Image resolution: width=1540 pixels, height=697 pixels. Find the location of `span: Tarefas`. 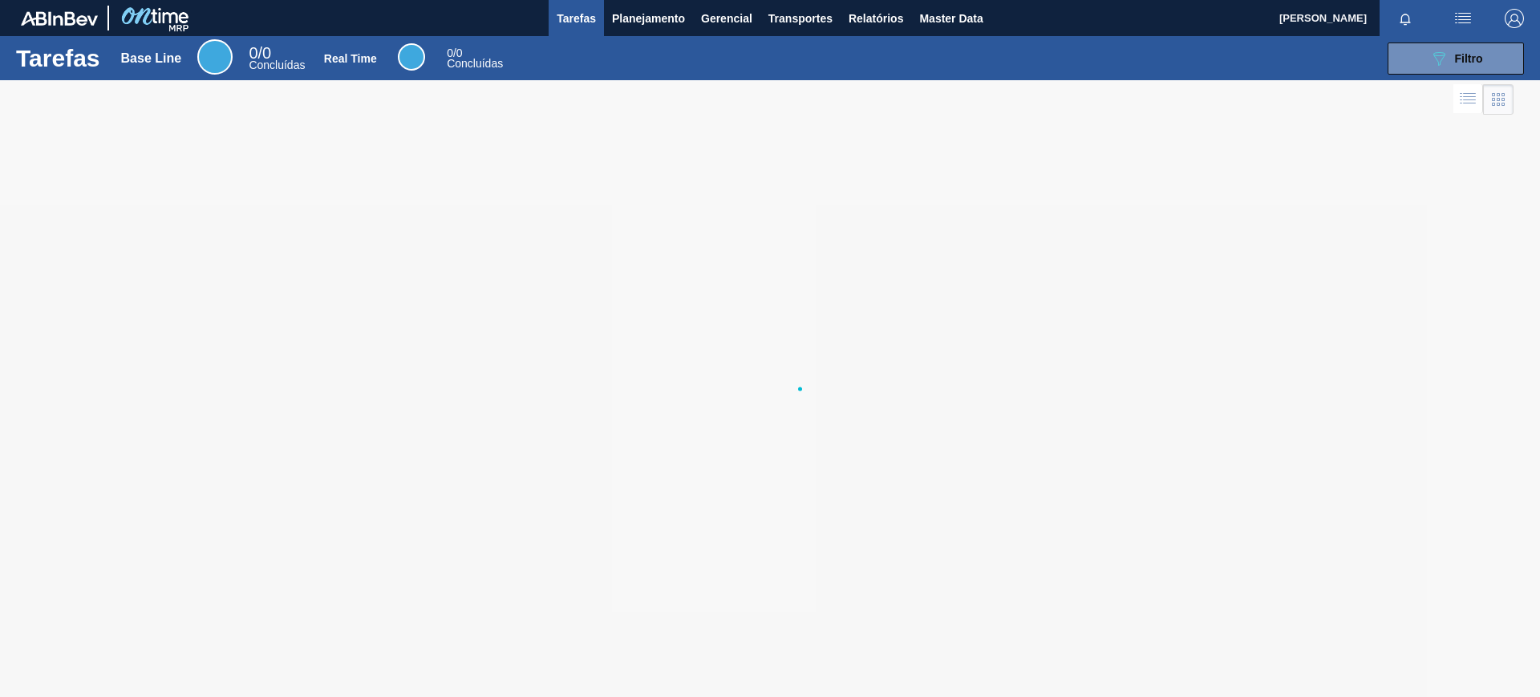

span: Tarefas is located at coordinates (576, 18).